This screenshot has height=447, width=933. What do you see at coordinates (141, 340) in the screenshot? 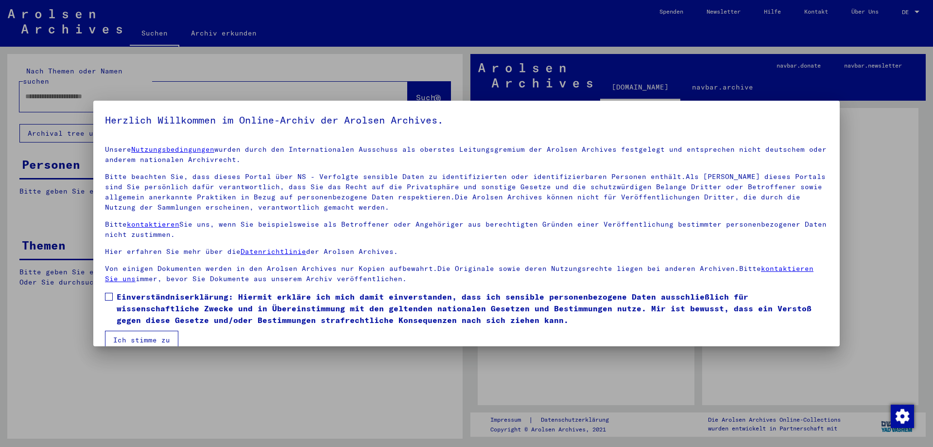
I see `button: Ich stimme zu` at bounding box center [141, 340].